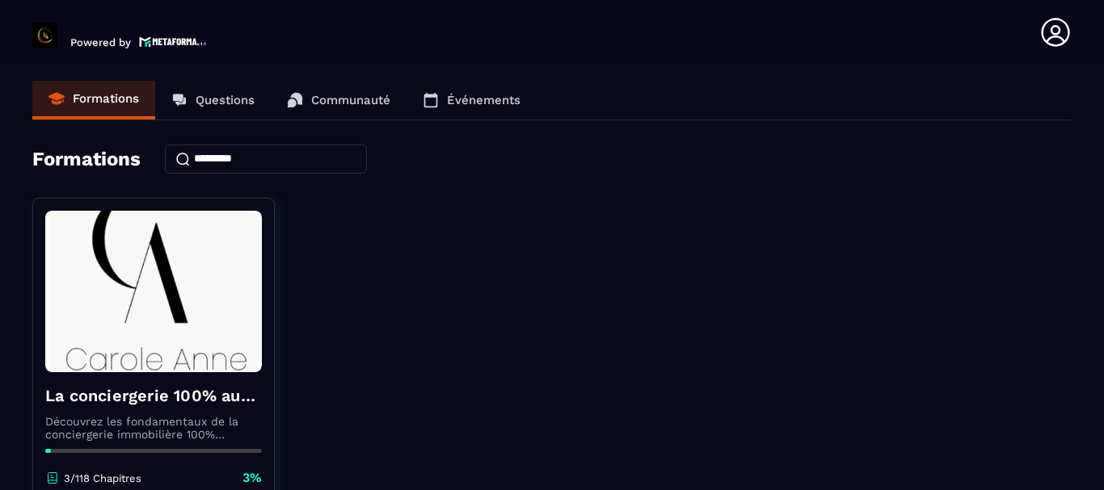 The height and width of the screenshot is (490, 1104). What do you see at coordinates (153, 396) in the screenshot?
I see `h4: La conciergerie 100% automatisée` at bounding box center [153, 396].